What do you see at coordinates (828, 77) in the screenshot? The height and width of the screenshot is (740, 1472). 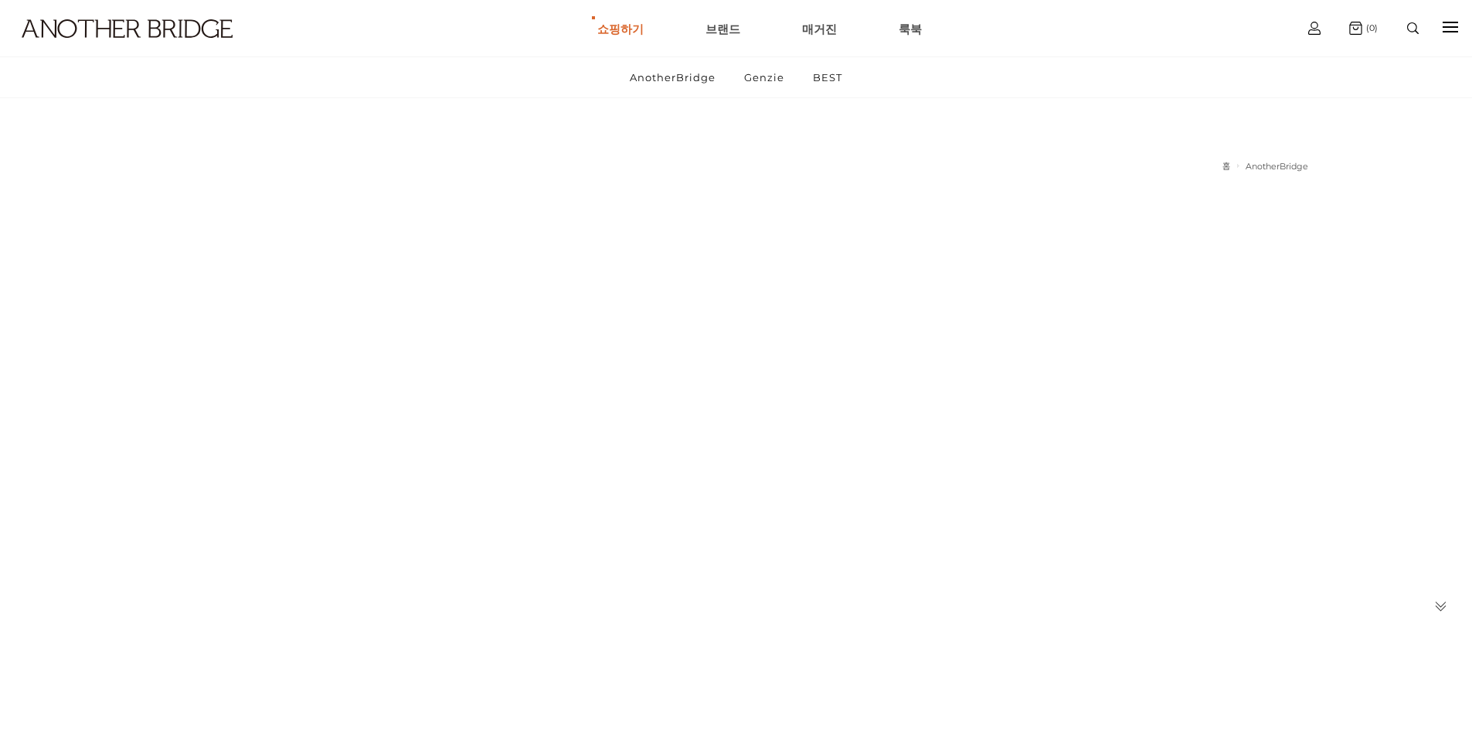 I see `a: BEST` at bounding box center [828, 77].